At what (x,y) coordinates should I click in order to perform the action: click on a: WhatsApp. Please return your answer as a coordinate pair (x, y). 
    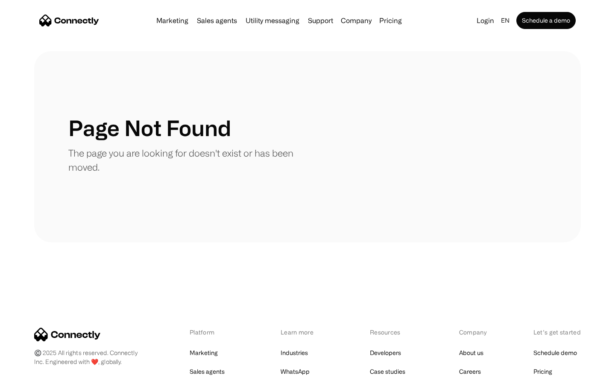
    Looking at the image, I should click on (295, 372).